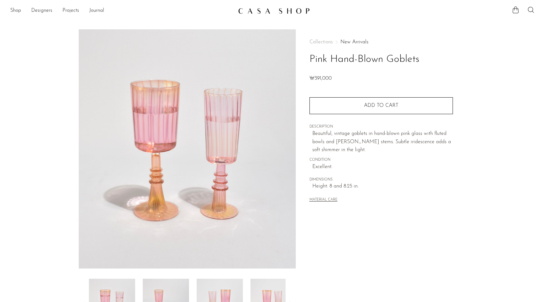 Image resolution: width=545 pixels, height=302 pixels. What do you see at coordinates (382, 167) in the screenshot?
I see `span: Excellent.` at bounding box center [382, 167].